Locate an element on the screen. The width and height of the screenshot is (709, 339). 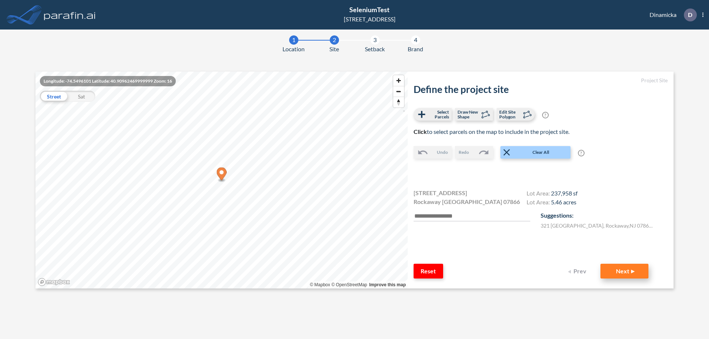
span: 237,958 sf is located at coordinates (564, 193).